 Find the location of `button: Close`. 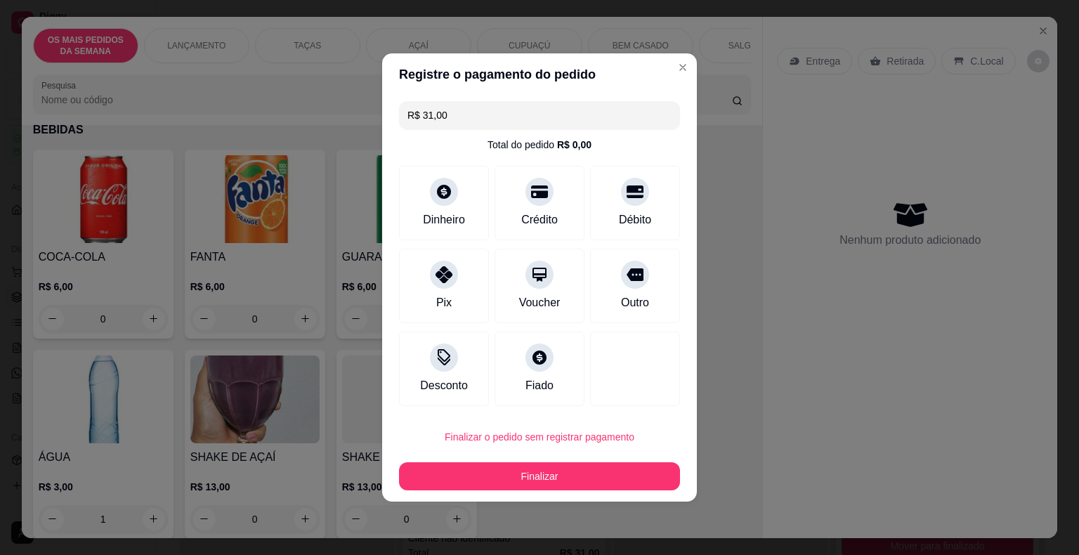

button: Close is located at coordinates (683, 67).